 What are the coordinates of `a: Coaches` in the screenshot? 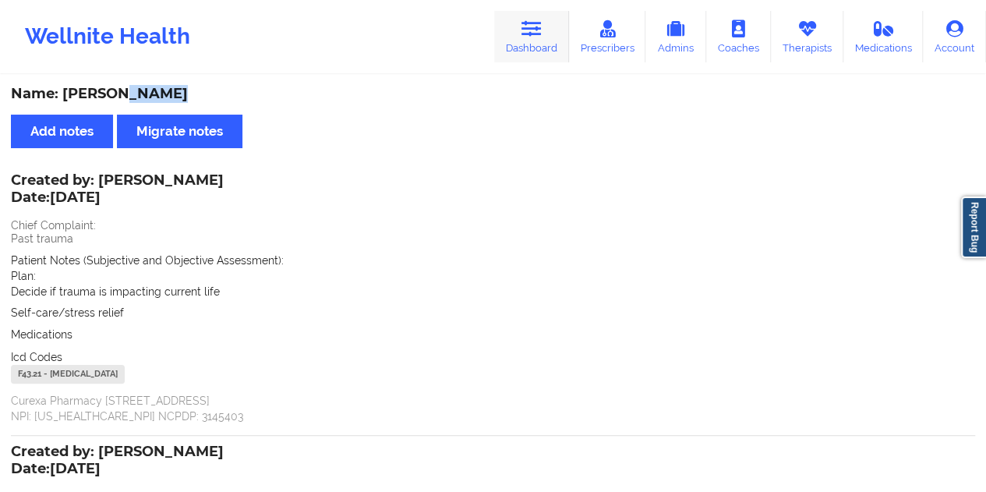 It's located at (738, 37).